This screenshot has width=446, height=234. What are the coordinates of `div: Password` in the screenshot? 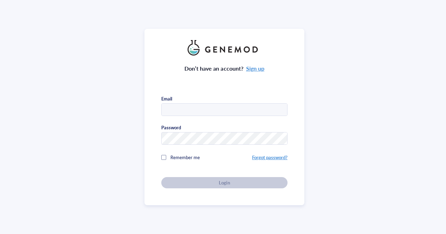 It's located at (171, 127).